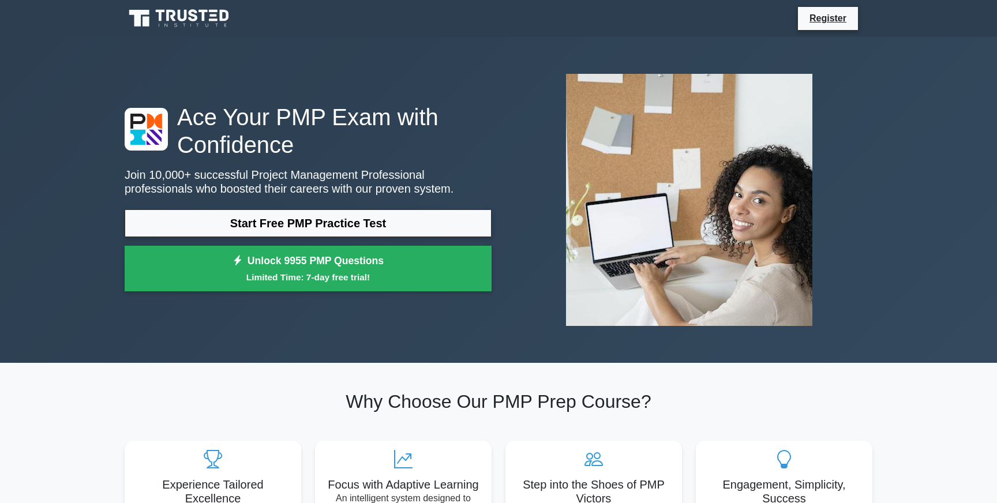 This screenshot has height=503, width=997. Describe the element at coordinates (308, 131) in the screenshot. I see `h1: Ace Your PMP Exam with Confidence` at that location.